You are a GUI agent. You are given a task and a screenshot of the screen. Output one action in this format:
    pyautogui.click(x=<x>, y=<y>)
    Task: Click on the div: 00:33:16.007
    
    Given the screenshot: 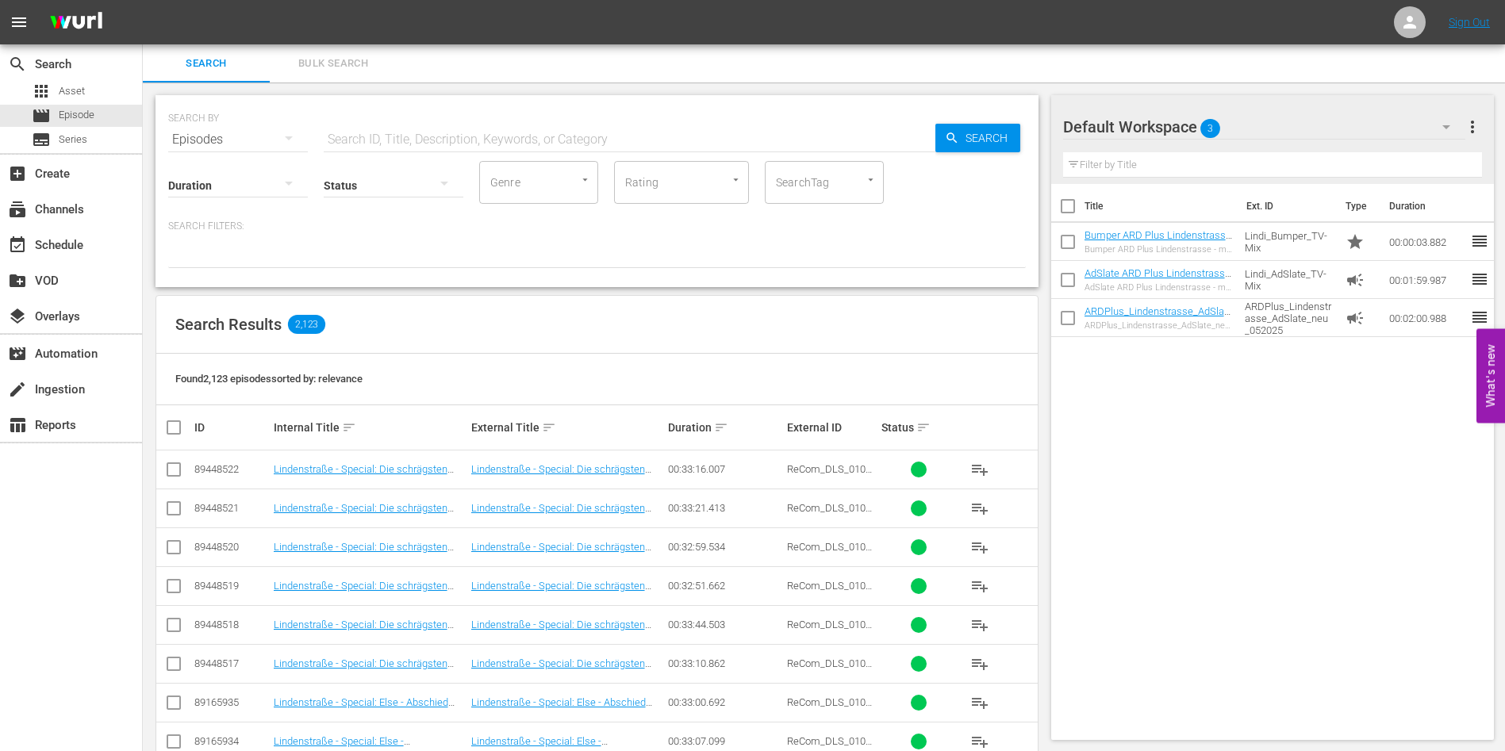 What is the action you would take?
    pyautogui.click(x=724, y=469)
    